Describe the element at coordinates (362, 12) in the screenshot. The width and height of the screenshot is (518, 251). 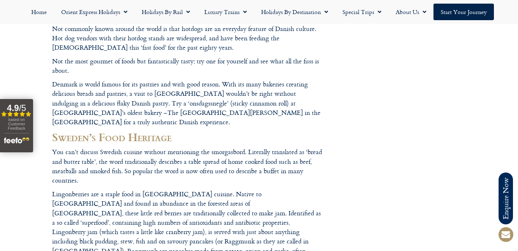
I see `a: Special Trips` at that location.